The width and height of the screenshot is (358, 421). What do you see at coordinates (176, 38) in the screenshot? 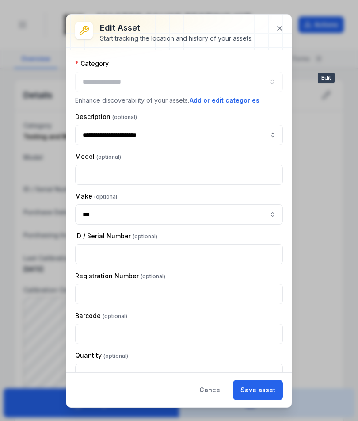
I see `div: Start tracking the location and history of your assets.` at bounding box center [176, 38].